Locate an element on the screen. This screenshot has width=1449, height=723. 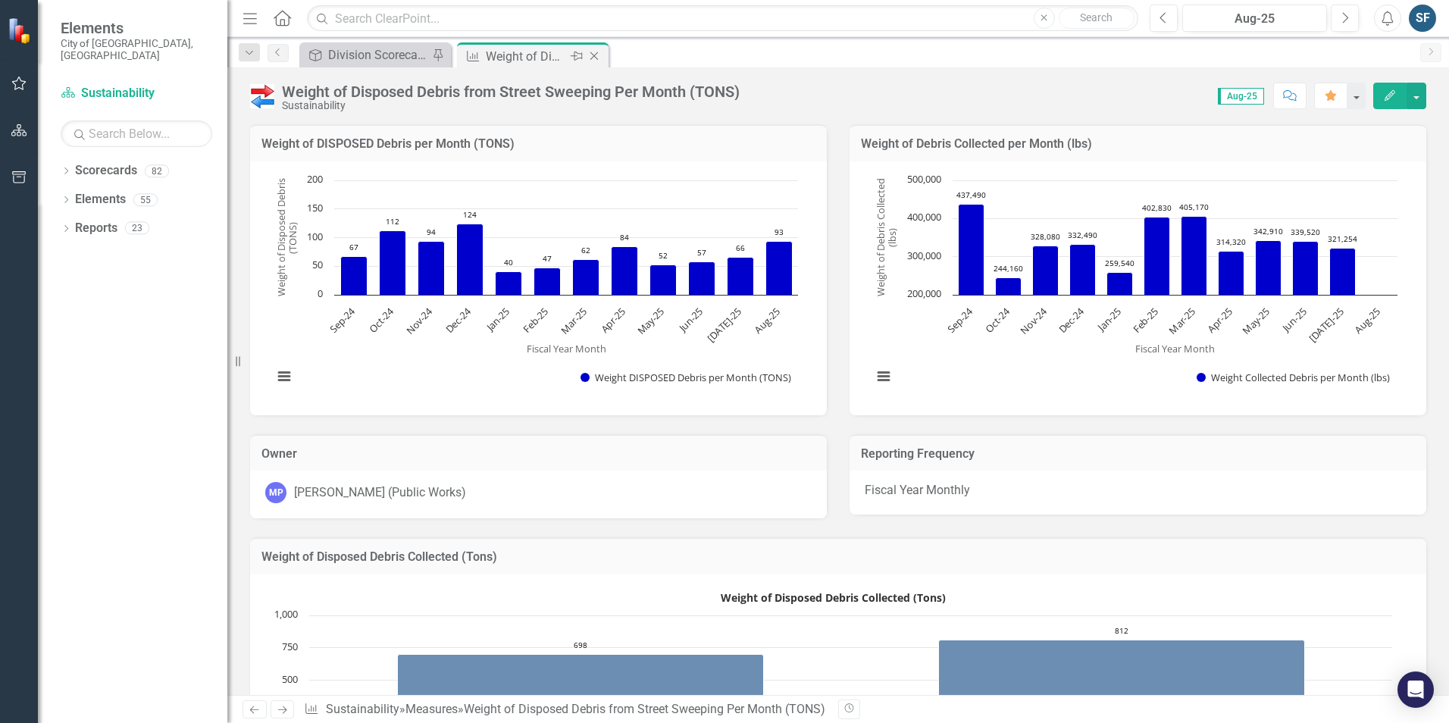
path: Dec-24, 124. Weight DISPOSED Debris per Month (TONS). is located at coordinates (470, 259).